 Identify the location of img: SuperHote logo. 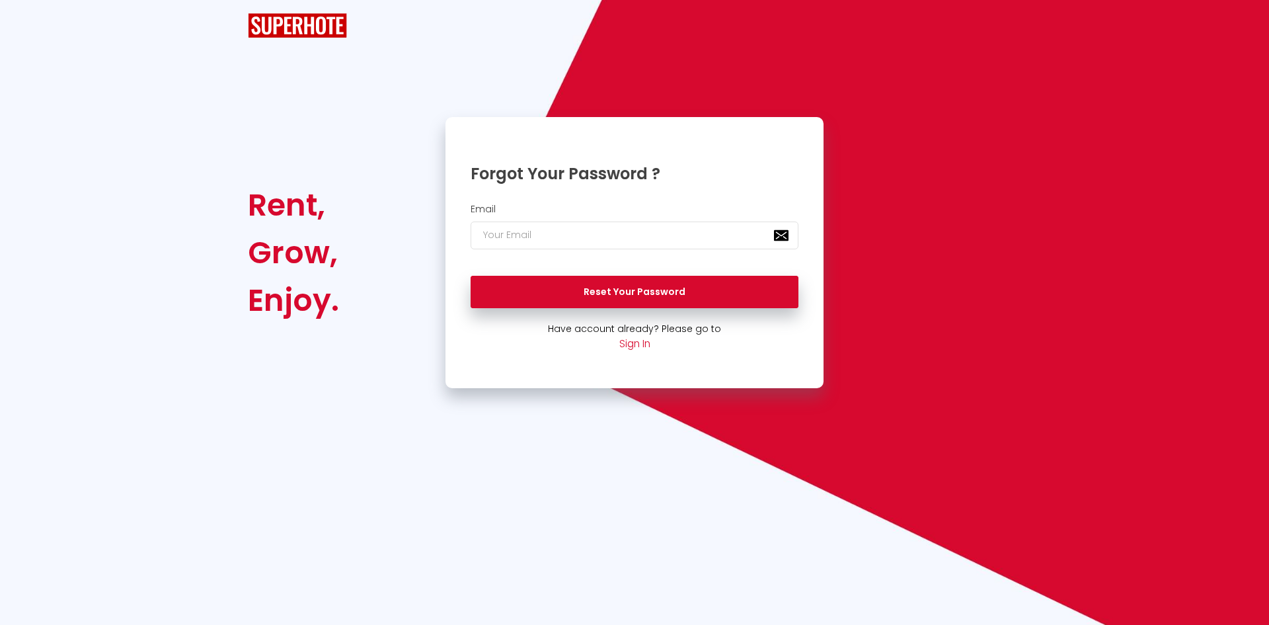
(297, 25).